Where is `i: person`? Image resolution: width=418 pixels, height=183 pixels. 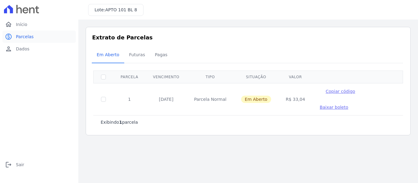
i: person is located at coordinates (9, 49).